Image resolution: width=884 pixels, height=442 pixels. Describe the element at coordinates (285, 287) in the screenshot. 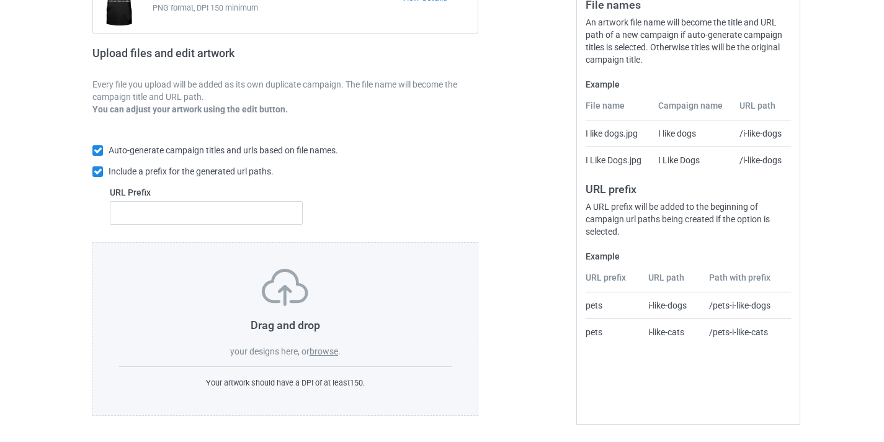

I see `img: svg+xml;base64,PD94bWwgdmVyc2lvbj0iMS4wIiBlbmNvZGluZz0iVVRGLTgiPz4KPHN2ZyB3aWR0aD0iNzVweCIgaGVpZ2...` at that location.